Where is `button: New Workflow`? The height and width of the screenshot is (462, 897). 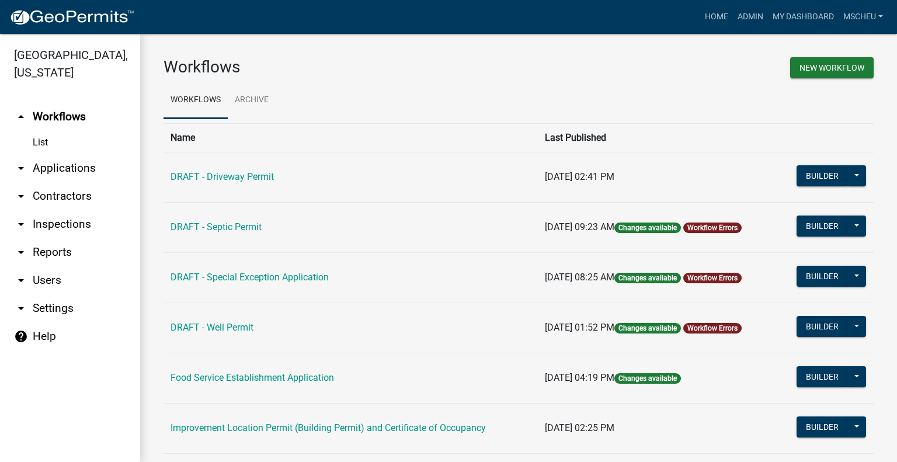
button: New Workflow is located at coordinates (831, 68).